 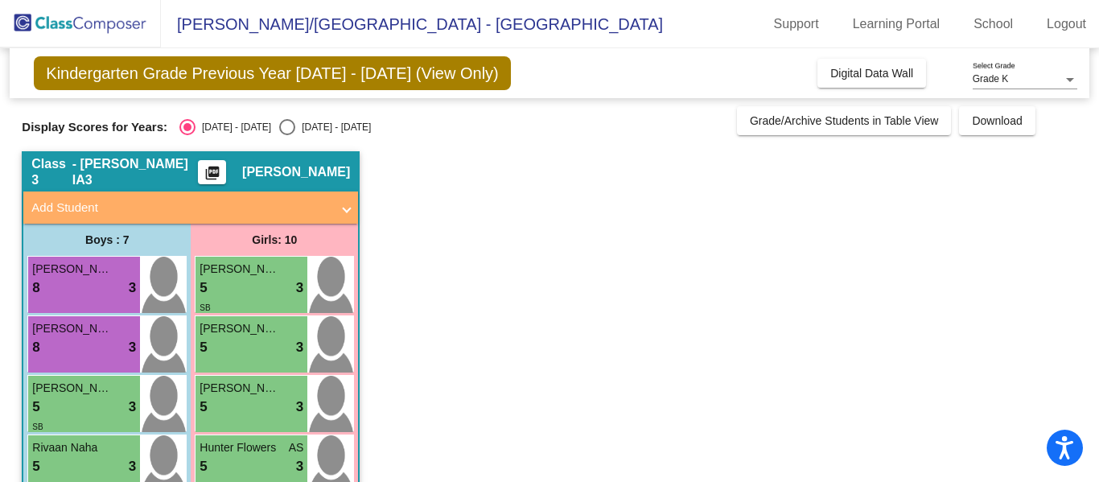 What do you see at coordinates (1066, 24) in the screenshot?
I see `a: Logout` at bounding box center [1066, 24].